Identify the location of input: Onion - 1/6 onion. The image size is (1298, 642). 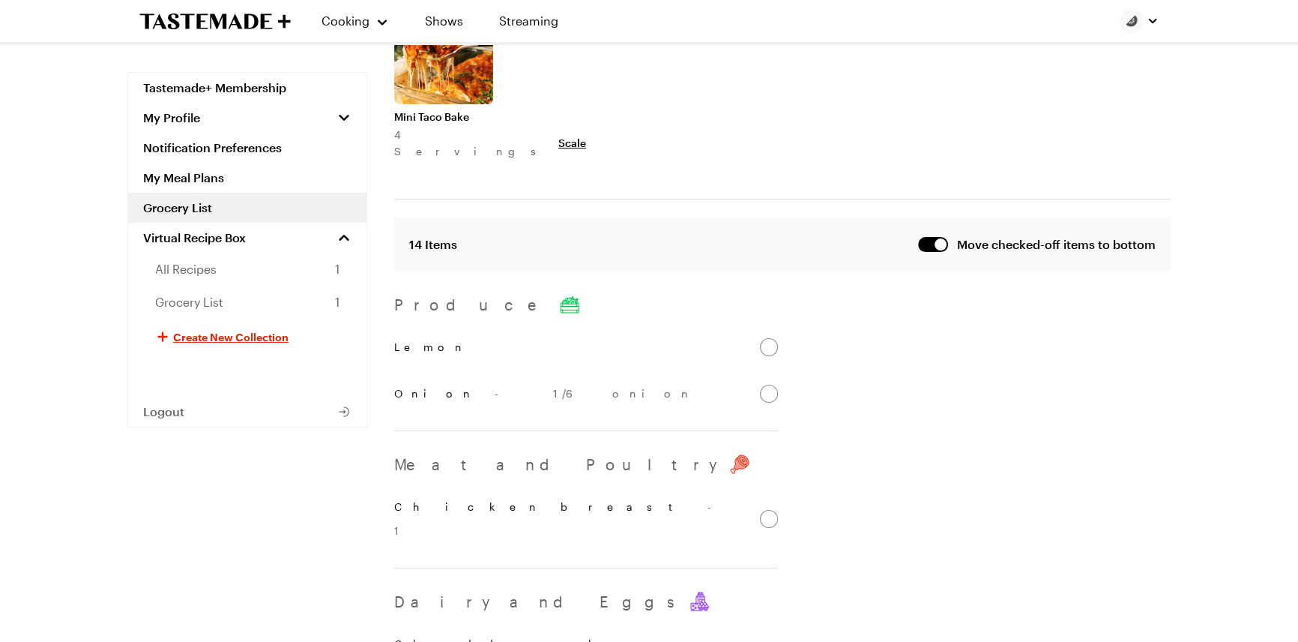
(769, 394).